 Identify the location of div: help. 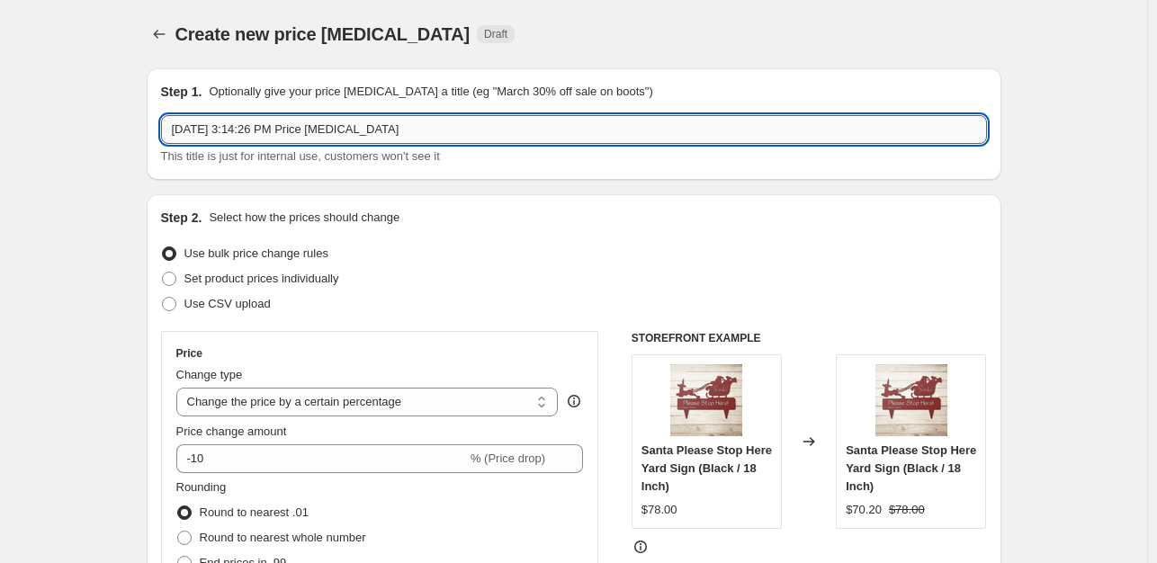
(574, 401).